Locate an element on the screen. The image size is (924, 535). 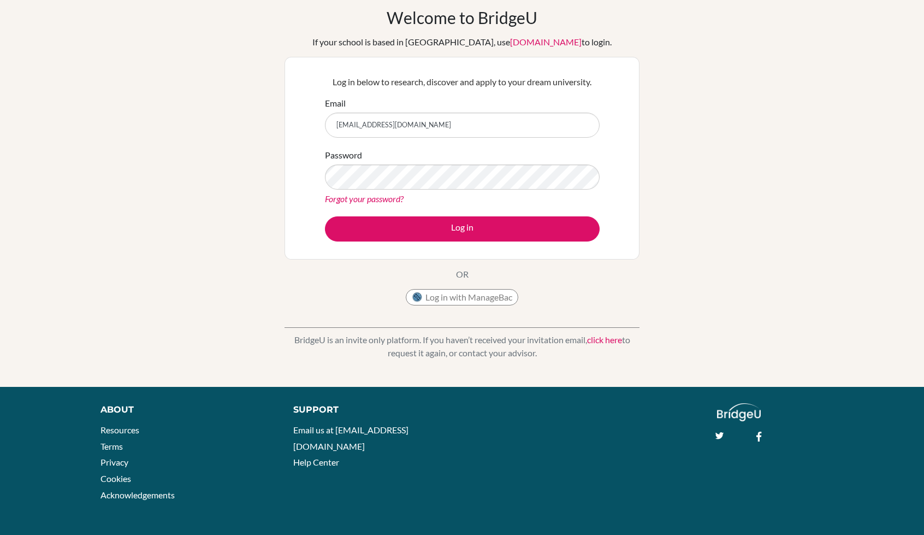
a: Privacy is located at coordinates (114, 461).